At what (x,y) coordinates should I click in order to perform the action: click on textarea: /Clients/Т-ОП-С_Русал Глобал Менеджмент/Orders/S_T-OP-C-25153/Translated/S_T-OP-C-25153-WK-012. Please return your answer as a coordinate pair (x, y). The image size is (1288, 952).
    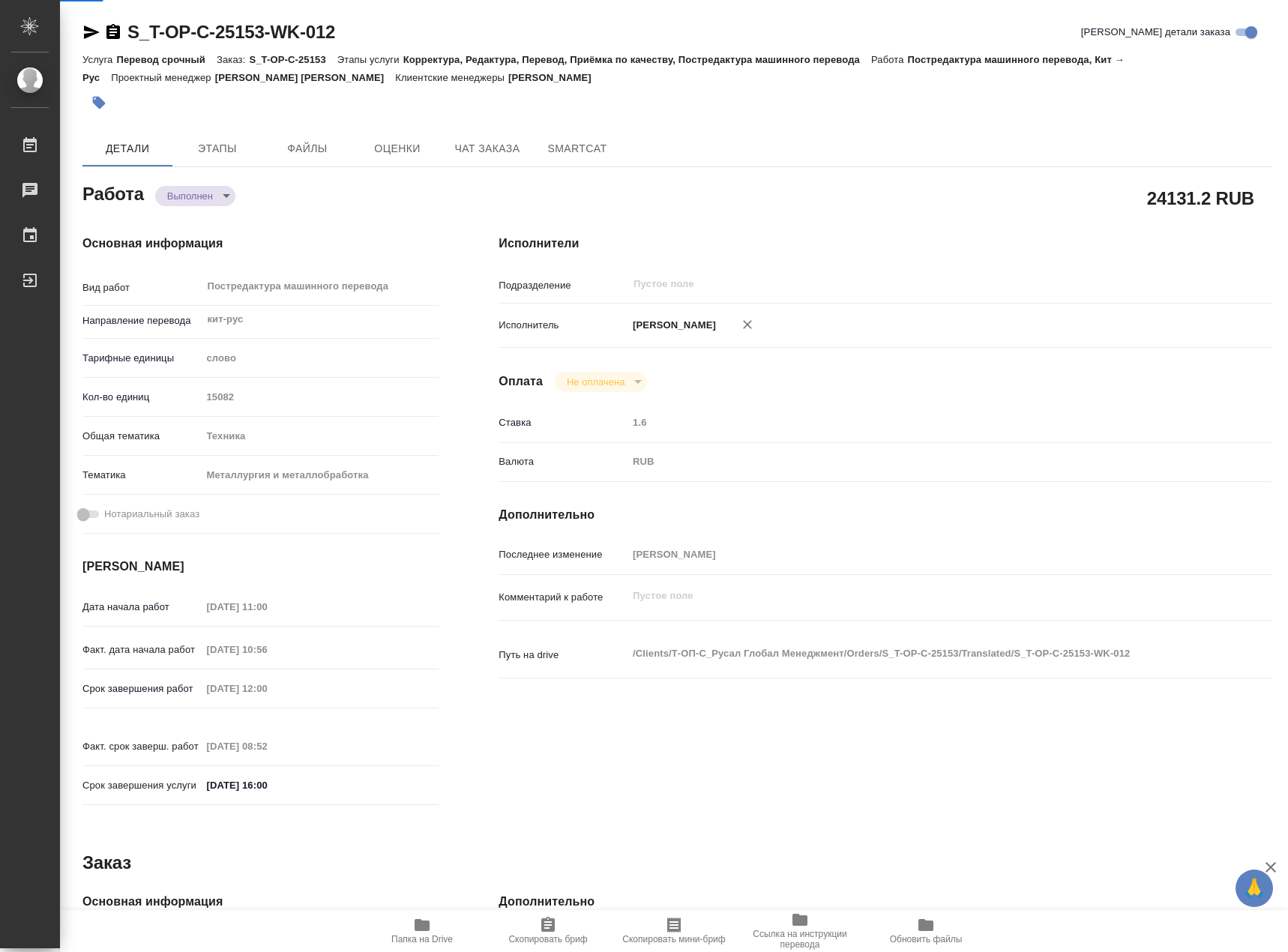
    Looking at the image, I should click on (917, 653).